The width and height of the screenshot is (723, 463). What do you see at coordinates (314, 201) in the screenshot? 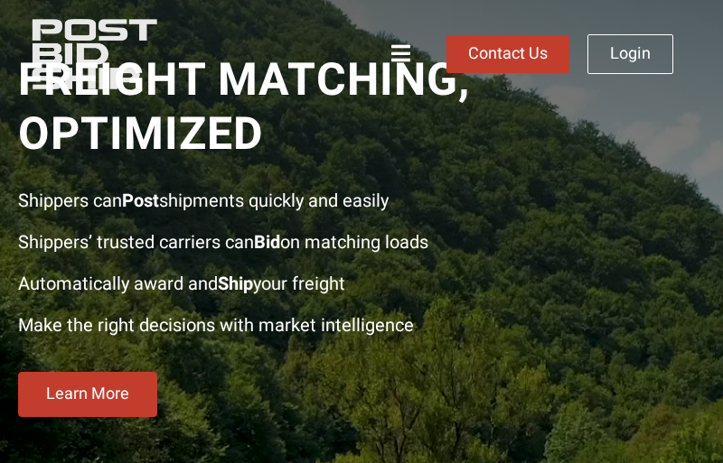
I see `p: Shippers can shipments quickly and easily` at bounding box center [314, 201].